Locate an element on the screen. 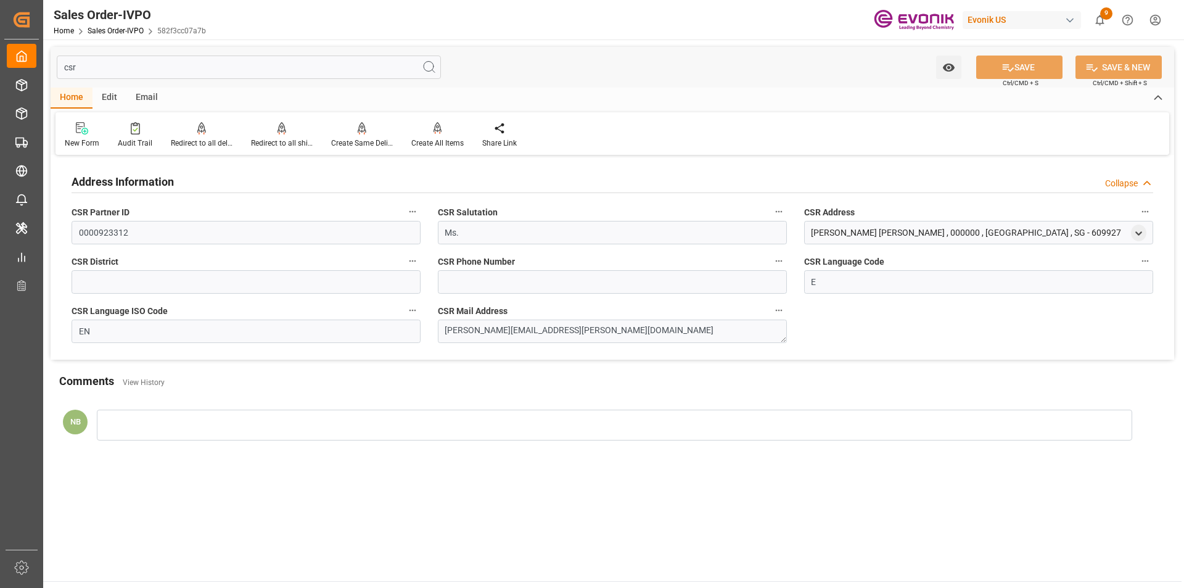  span: CSR Address is located at coordinates (830, 212).